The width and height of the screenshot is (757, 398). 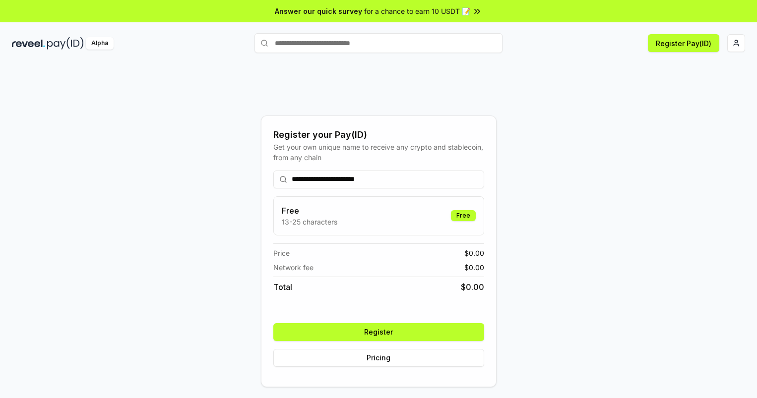 I want to click on button: Register Pay(ID), so click(x=684, y=43).